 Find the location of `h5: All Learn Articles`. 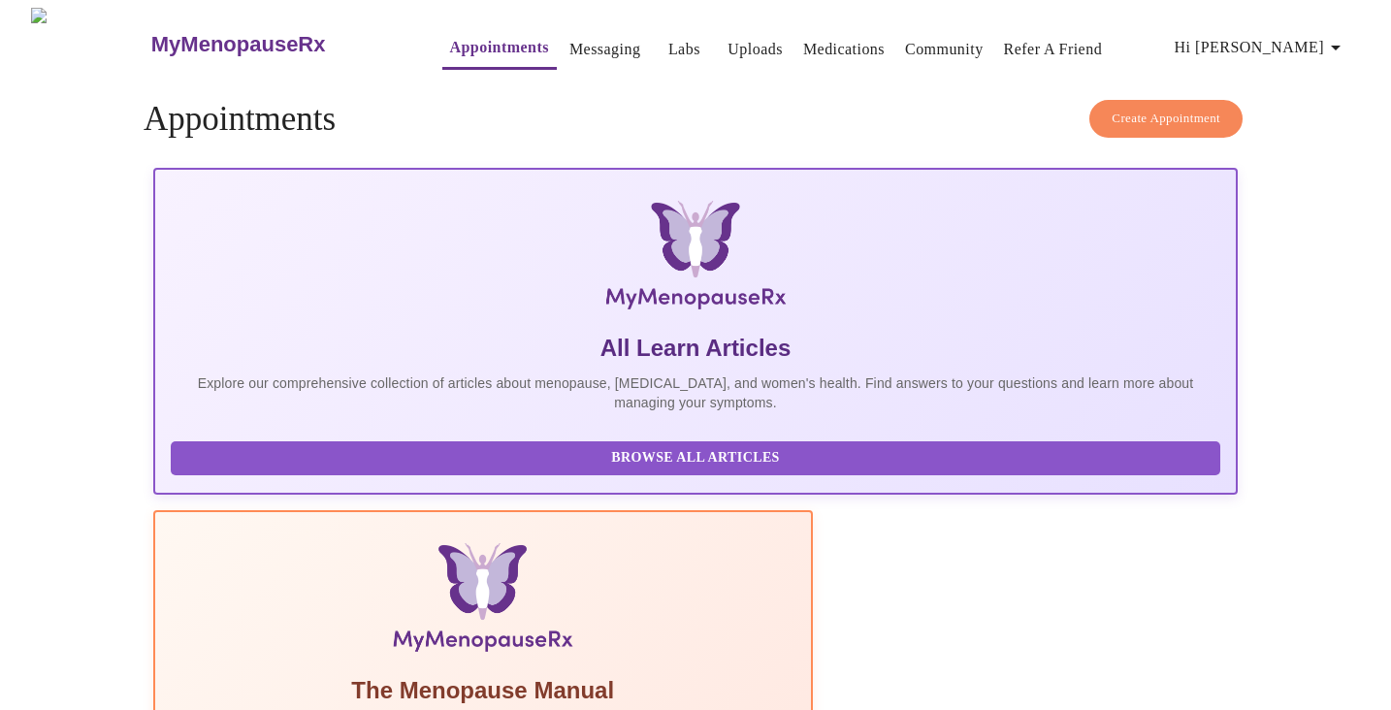

h5: All Learn Articles is located at coordinates (695, 348).